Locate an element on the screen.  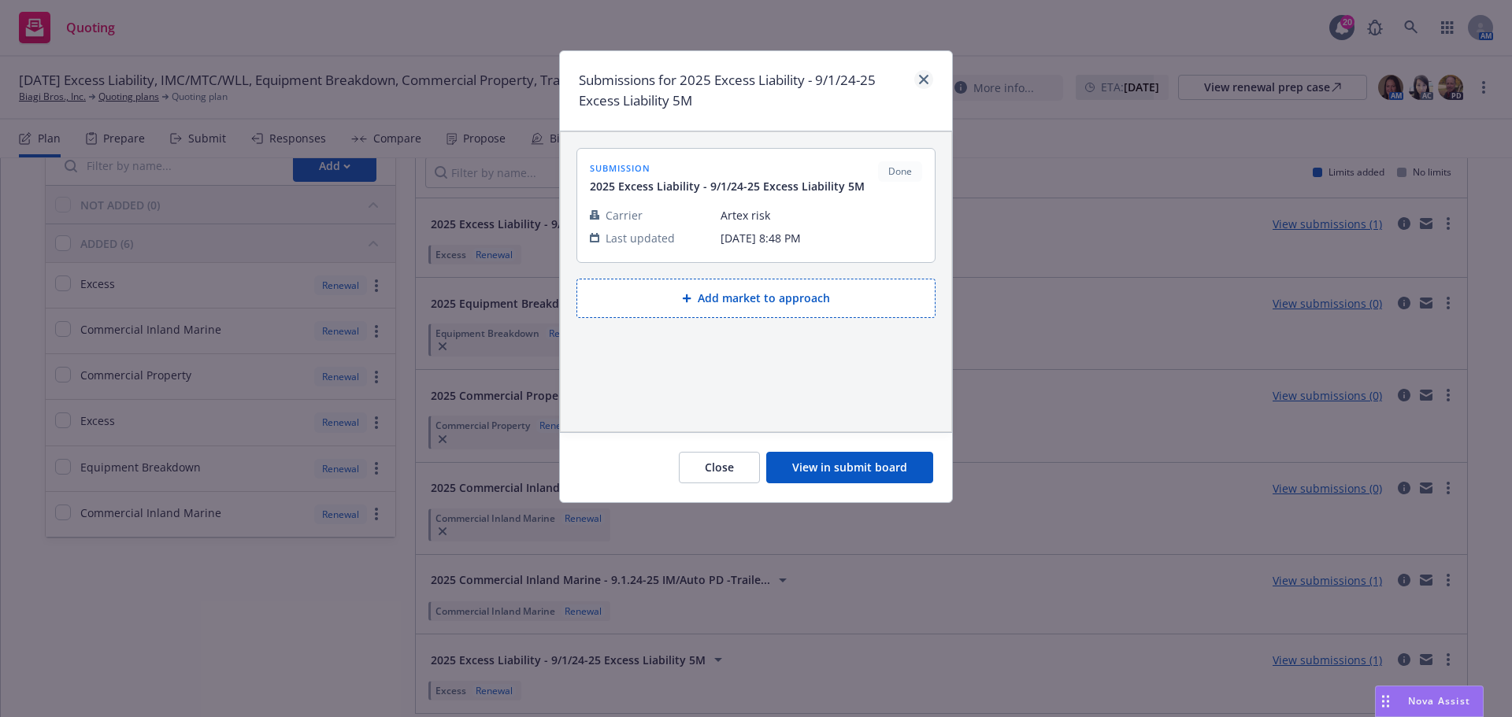
span: Artex risk is located at coordinates (821, 215).